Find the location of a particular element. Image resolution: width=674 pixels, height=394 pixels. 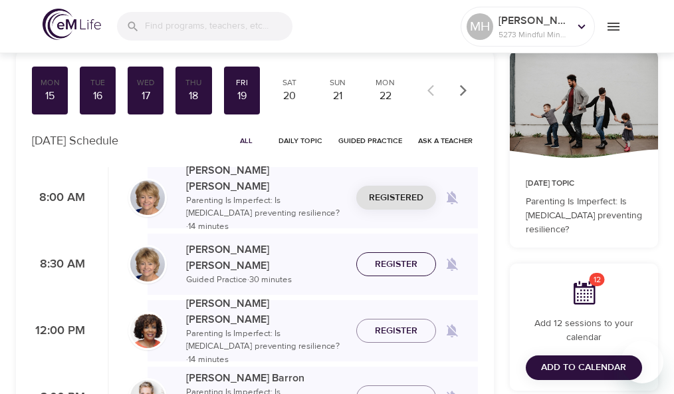

p: Add 12 sessions to your calendar is located at coordinates (585, 331).